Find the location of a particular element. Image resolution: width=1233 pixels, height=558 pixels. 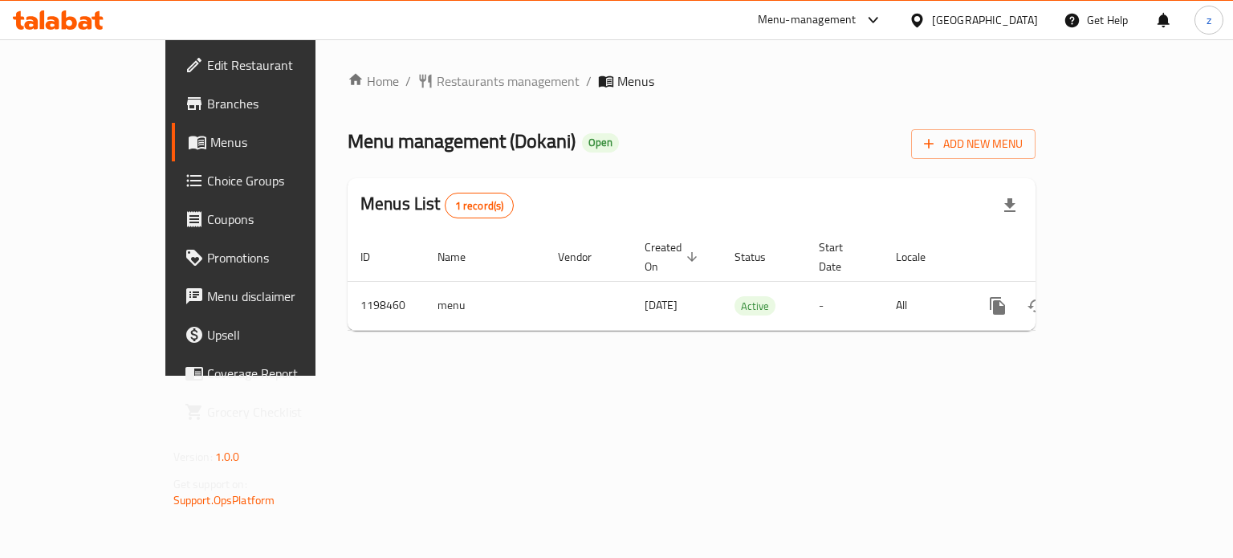

span: Upsell is located at coordinates (283, 335).